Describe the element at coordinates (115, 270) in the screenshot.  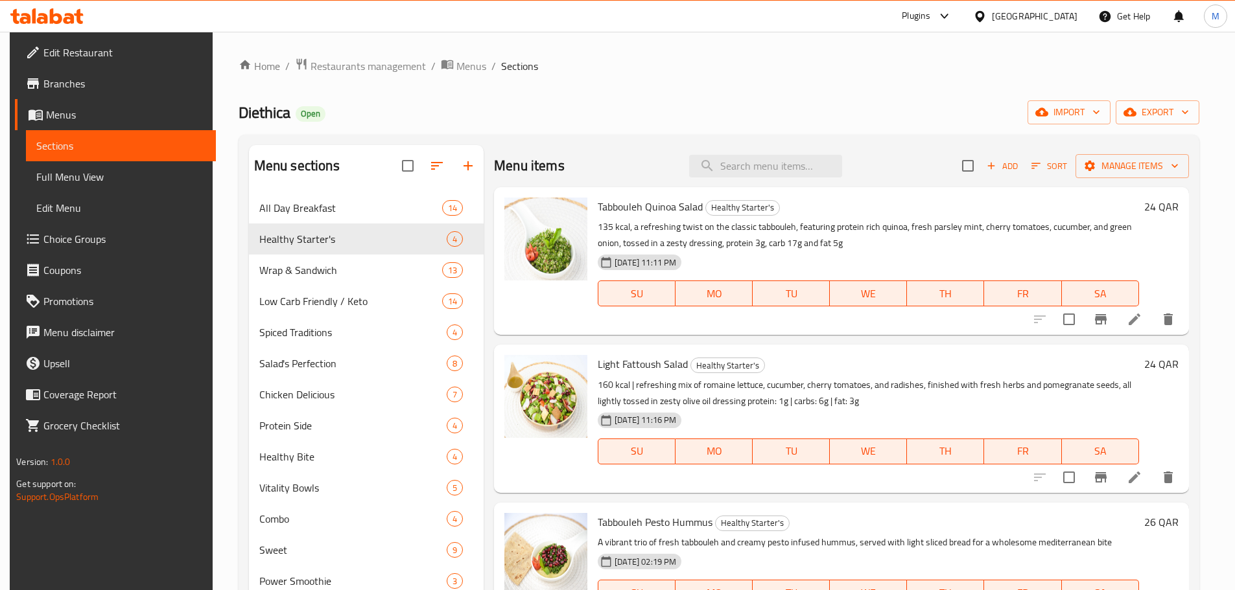
I see `a: Coupons` at that location.